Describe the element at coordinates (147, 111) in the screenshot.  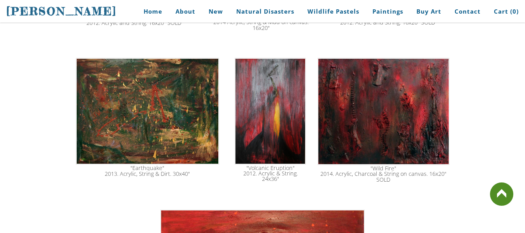
I see `img: earthquake natural disaster` at that location.